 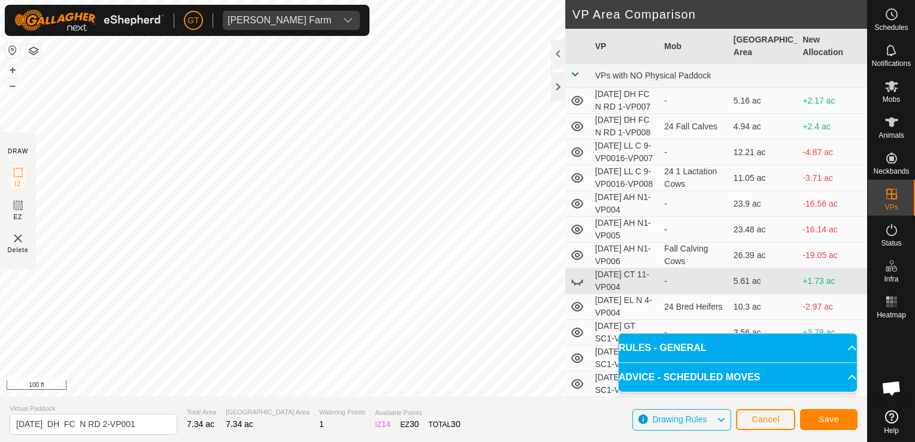 I want to click on td: -4.87 ac, so click(x=832, y=152).